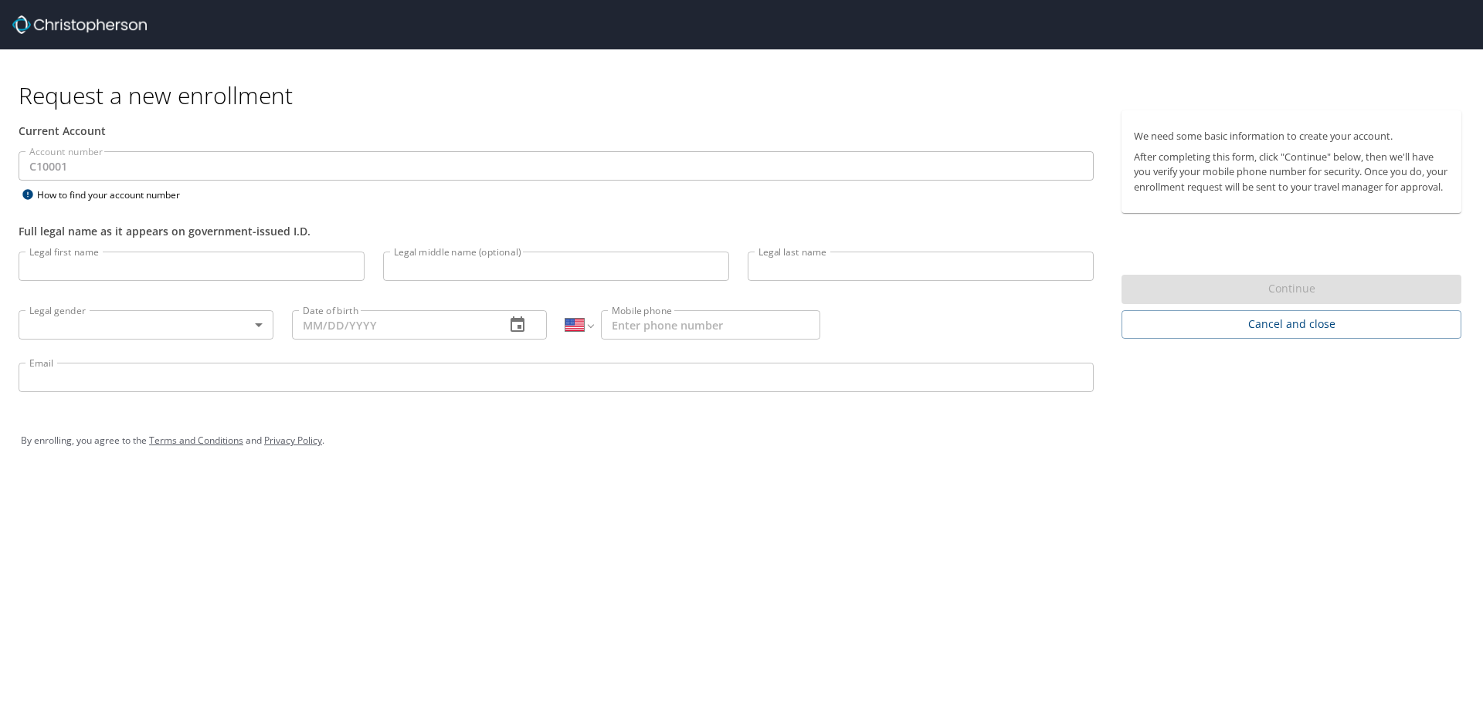 Image resolution: width=1483 pixels, height=703 pixels. What do you see at coordinates (746, 95) in the screenshot?
I see `h1: Request a new enrollment` at bounding box center [746, 95].